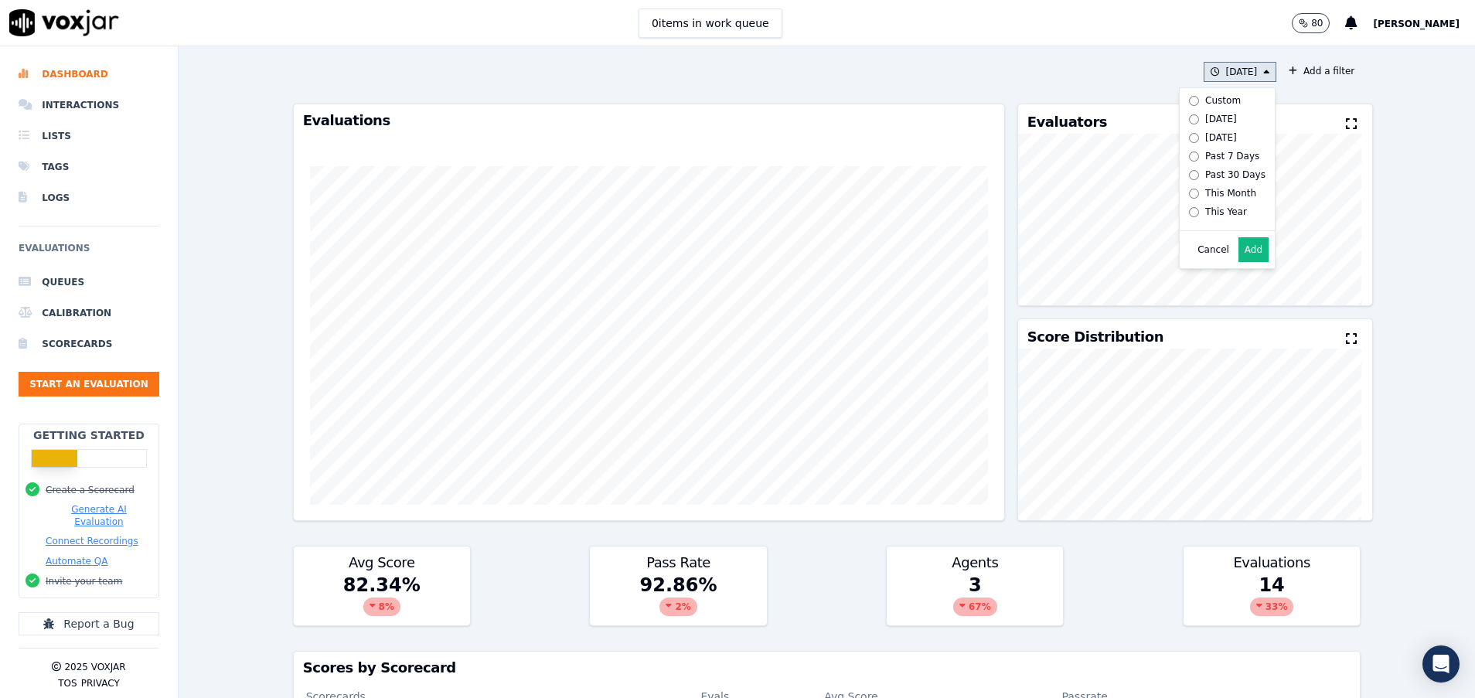  Describe the element at coordinates (89, 74) in the screenshot. I see `a: Dashboard` at that location.